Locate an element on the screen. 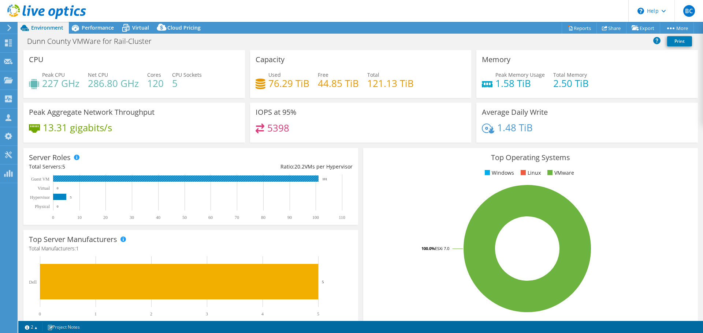 Image resolution: width=703 pixels, height=333 pixels. text: 101 is located at coordinates (325, 179).